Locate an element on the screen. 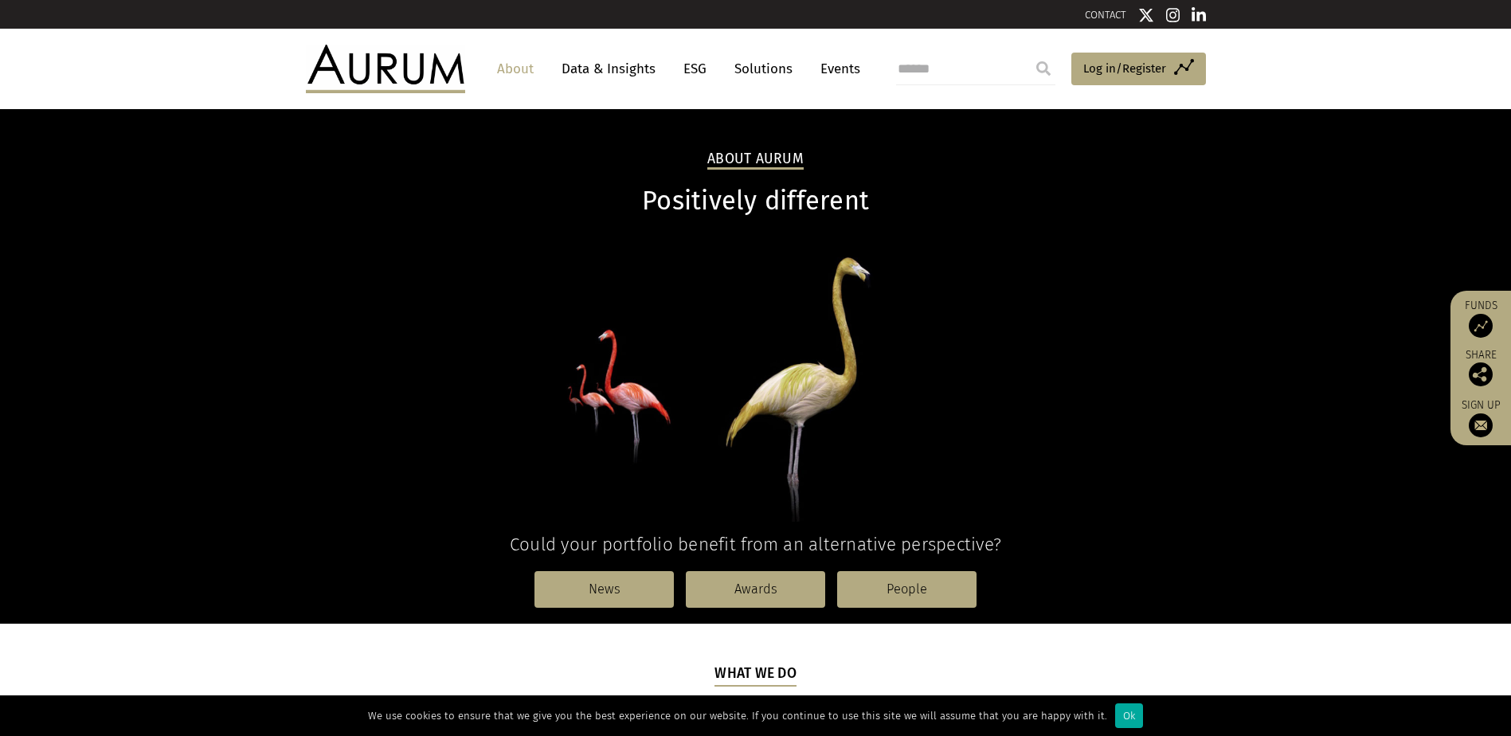  span: Log in/Register is located at coordinates (1124, 68).